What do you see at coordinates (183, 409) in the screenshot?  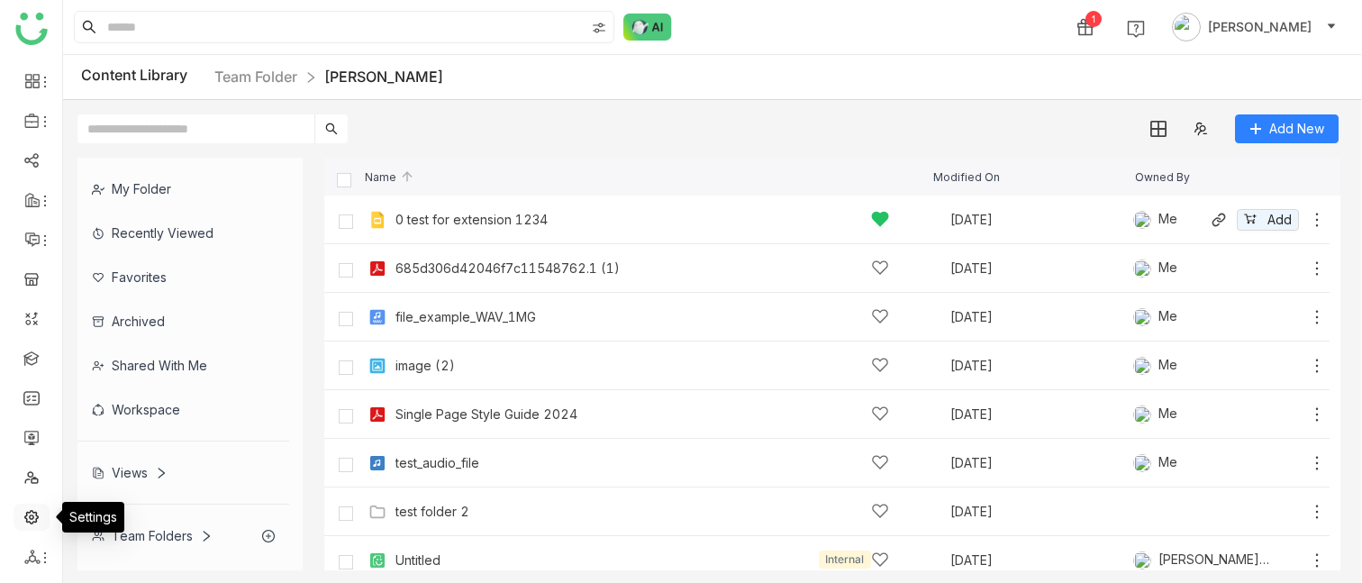 I see `div: Workspace` at bounding box center [183, 409].